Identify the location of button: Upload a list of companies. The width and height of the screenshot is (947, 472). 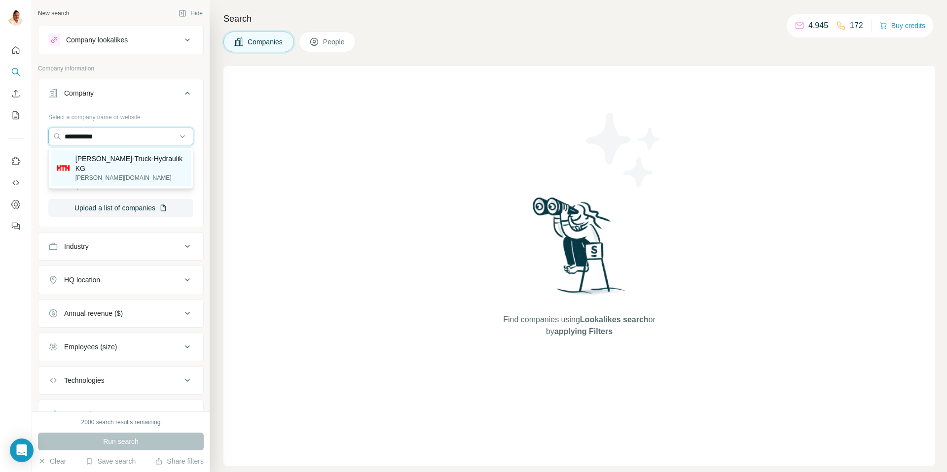
(121, 208).